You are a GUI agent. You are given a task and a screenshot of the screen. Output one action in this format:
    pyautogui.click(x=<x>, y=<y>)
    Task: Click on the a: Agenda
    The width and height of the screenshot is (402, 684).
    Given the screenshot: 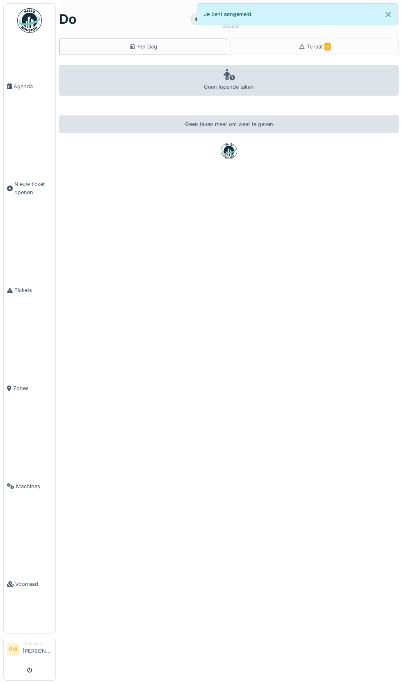 What is the action you would take?
    pyautogui.click(x=30, y=86)
    